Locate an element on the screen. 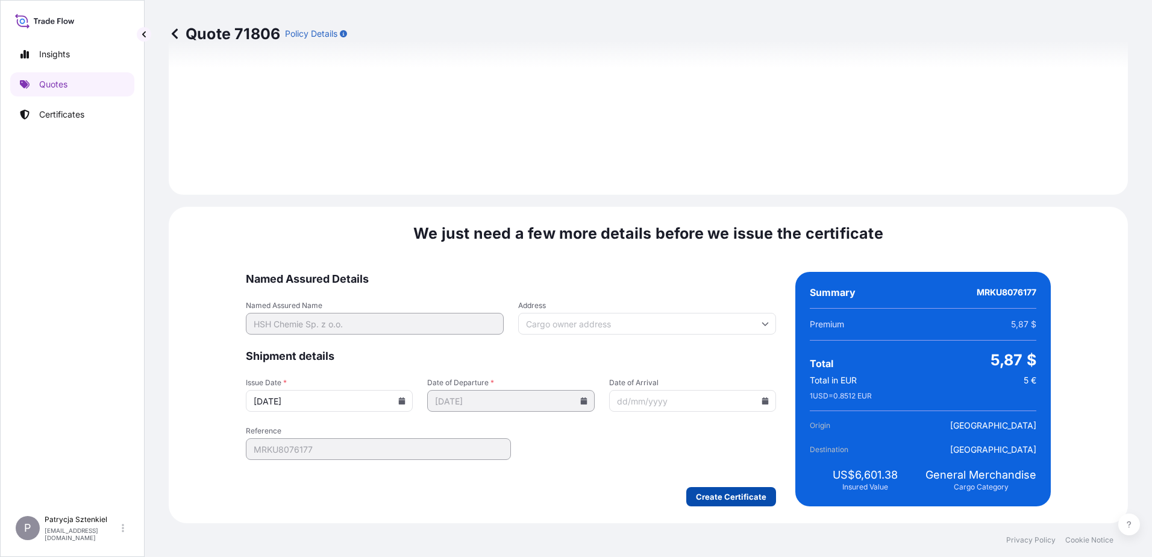 This screenshot has height=557, width=1152. span: Destination is located at coordinates (844, 449).